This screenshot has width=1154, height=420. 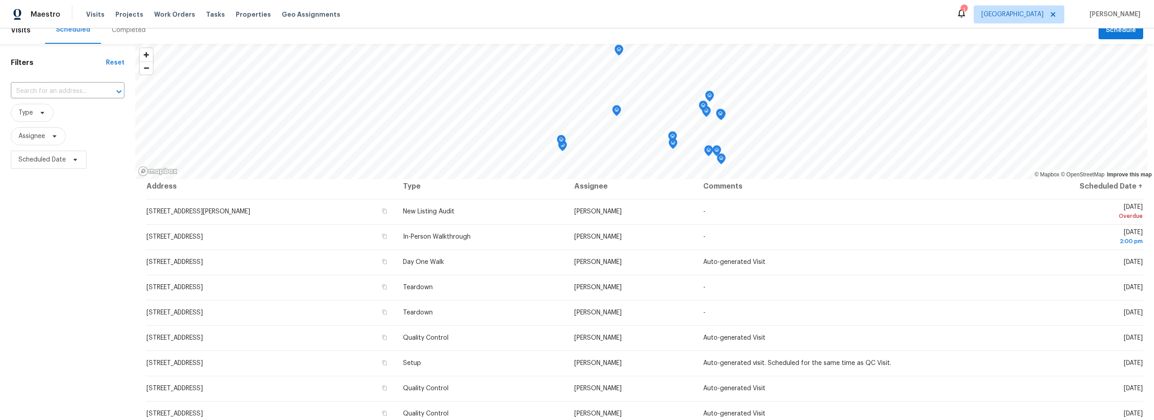 What do you see at coordinates (146, 55) in the screenshot?
I see `button: Zoom in` at bounding box center [146, 55].